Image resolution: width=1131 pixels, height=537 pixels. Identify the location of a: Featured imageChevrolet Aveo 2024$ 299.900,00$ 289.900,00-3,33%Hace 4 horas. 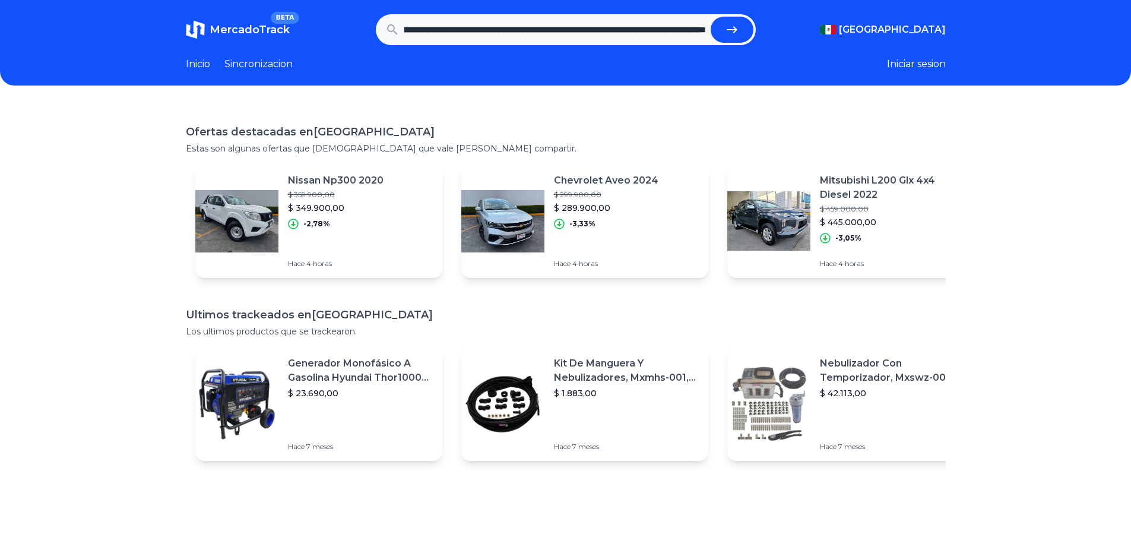
(585, 221).